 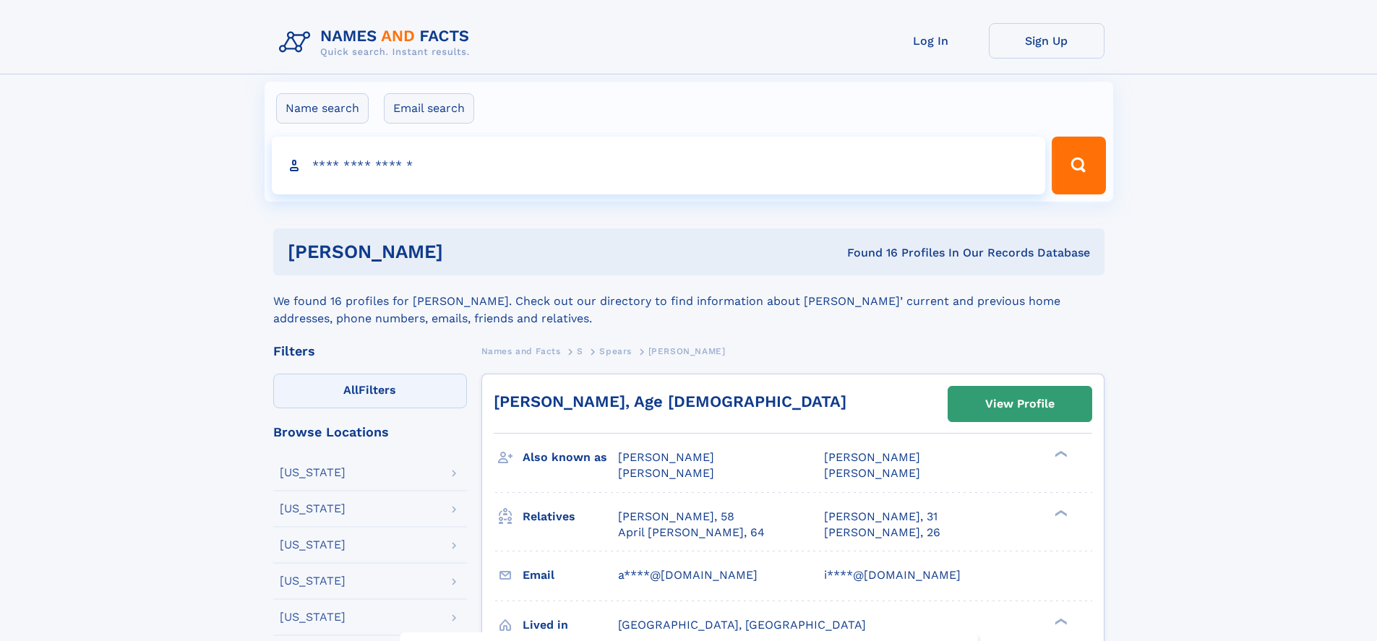 What do you see at coordinates (580, 351) in the screenshot?
I see `a: S` at bounding box center [580, 351].